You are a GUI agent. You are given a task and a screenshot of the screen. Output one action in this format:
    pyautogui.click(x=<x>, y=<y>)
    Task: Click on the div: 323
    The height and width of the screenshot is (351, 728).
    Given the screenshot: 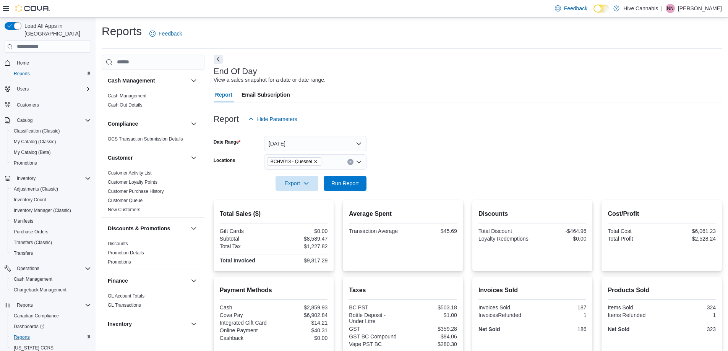 What is the action you would take?
    pyautogui.click(x=689, y=329)
    